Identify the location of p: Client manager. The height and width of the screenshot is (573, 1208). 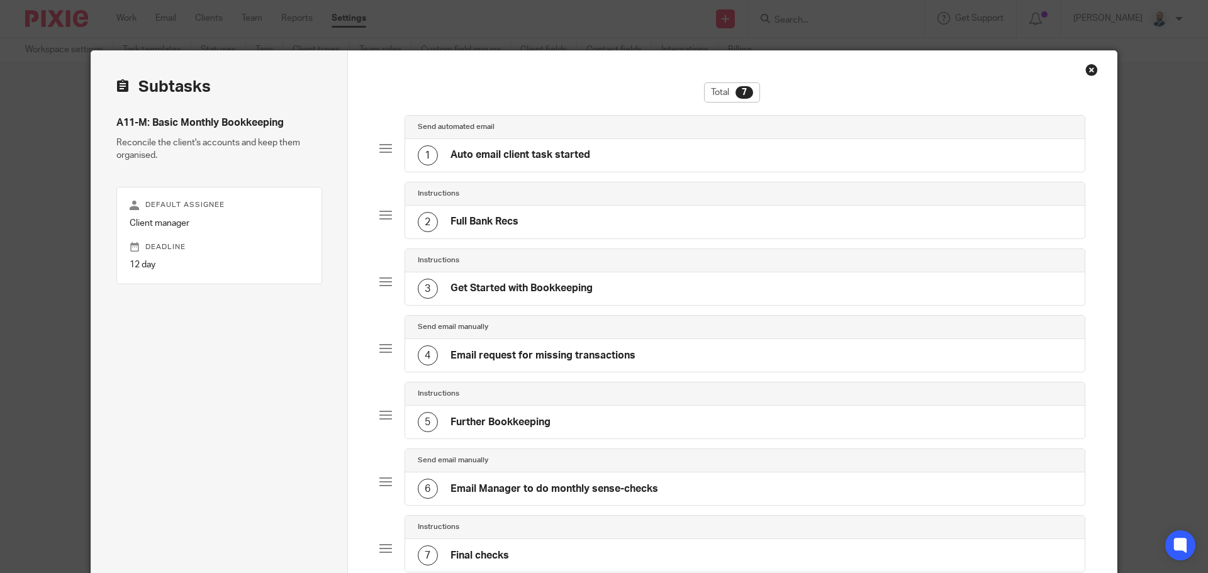
(219, 223).